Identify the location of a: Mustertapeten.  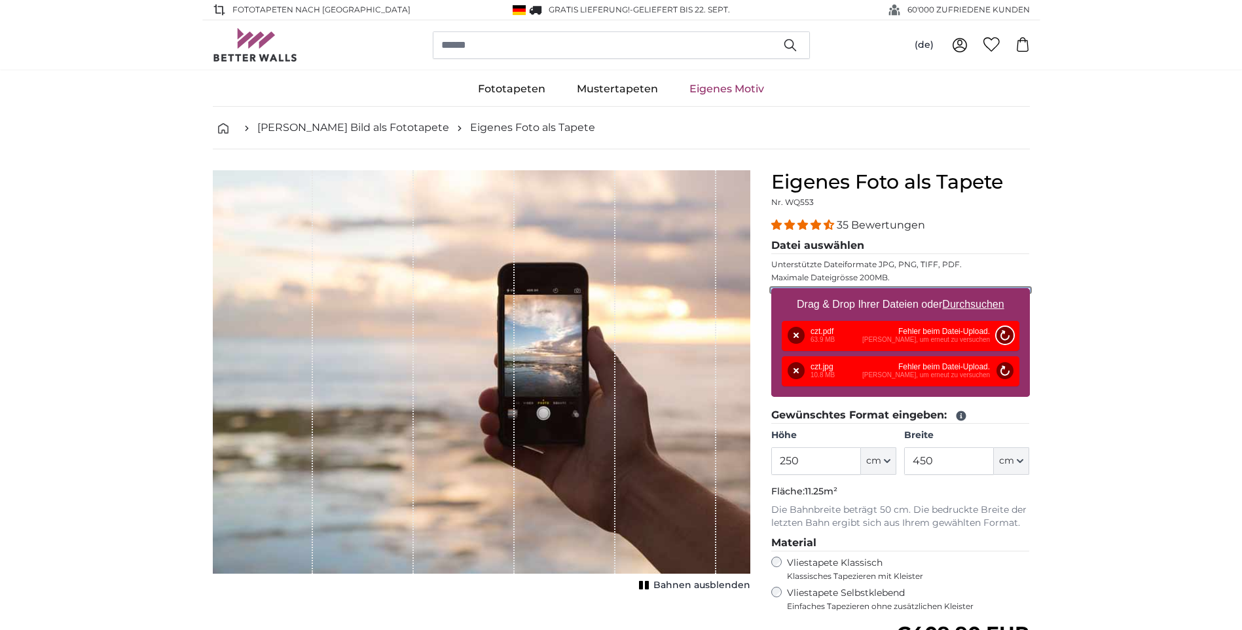
(617, 89).